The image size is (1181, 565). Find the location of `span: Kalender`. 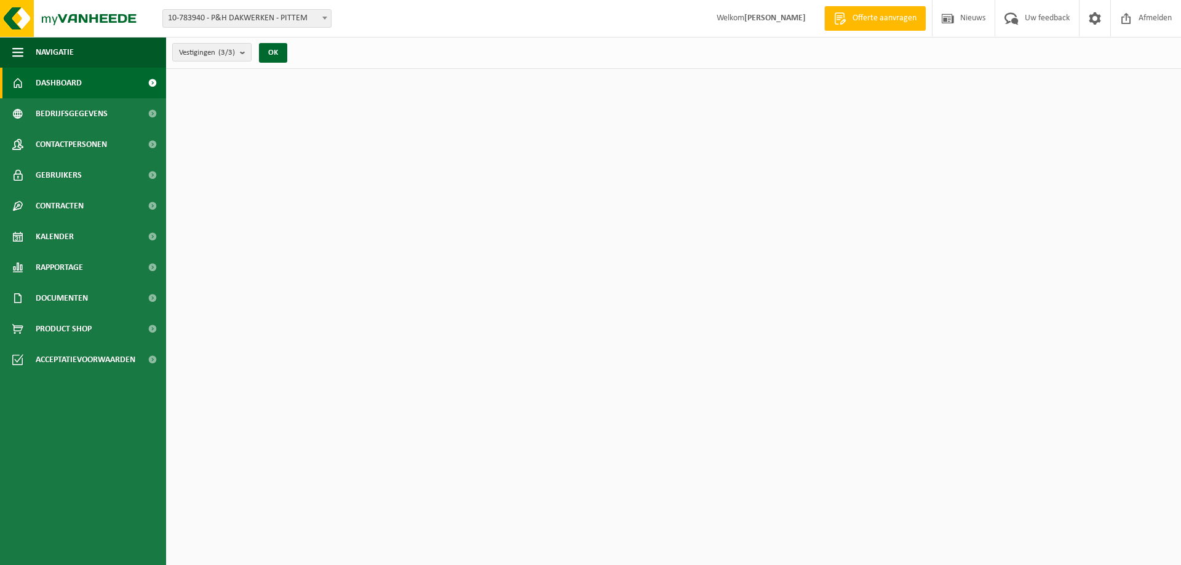

span: Kalender is located at coordinates (55, 237).